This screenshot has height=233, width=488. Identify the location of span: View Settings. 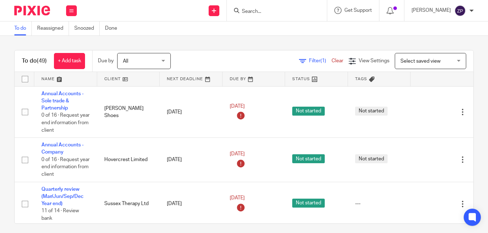
(374, 61).